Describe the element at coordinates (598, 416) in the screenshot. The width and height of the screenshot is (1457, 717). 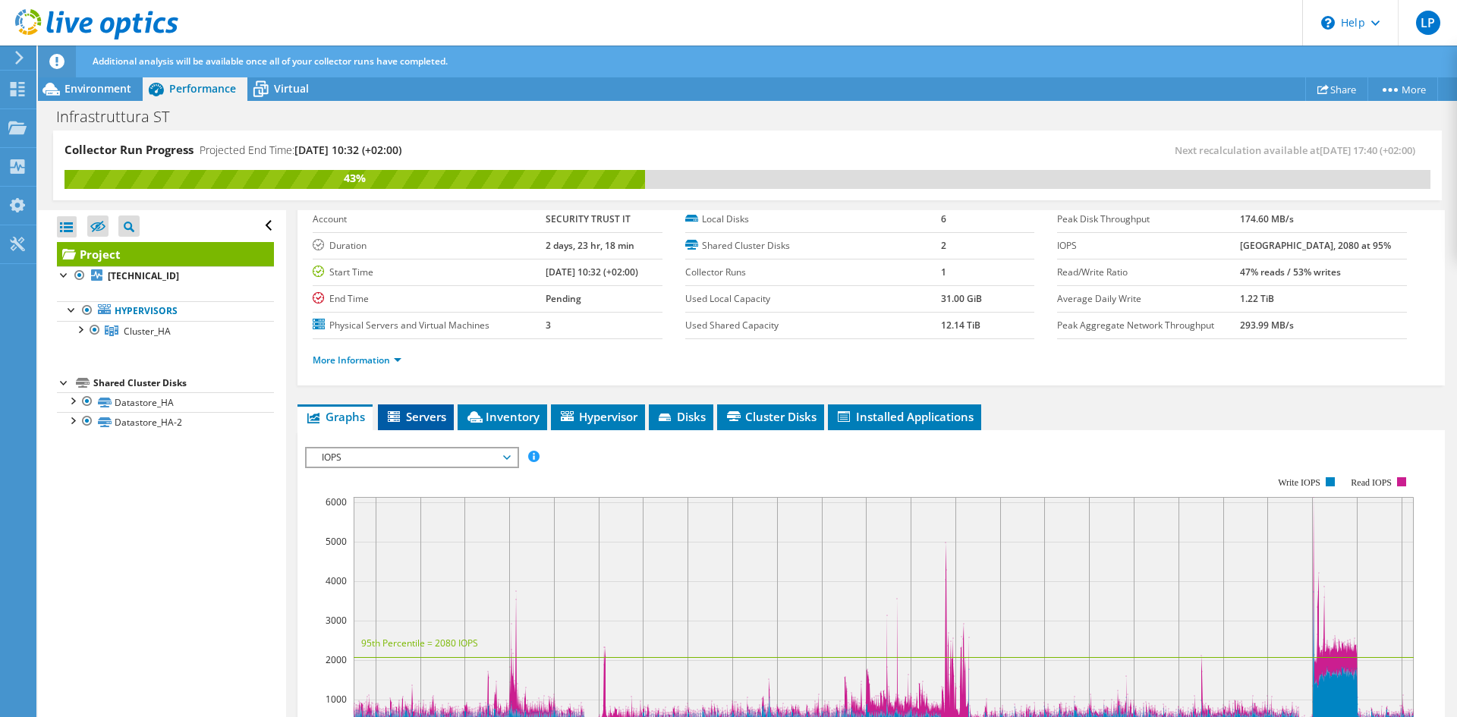
I see `span: Hypervisor` at that location.